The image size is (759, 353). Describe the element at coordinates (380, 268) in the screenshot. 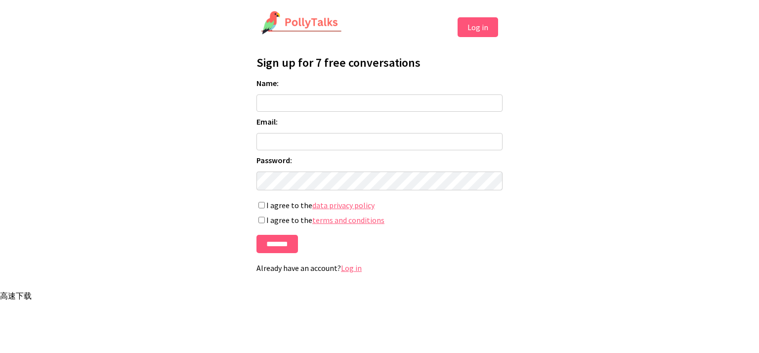

I see `p: Already have an account?` at that location.